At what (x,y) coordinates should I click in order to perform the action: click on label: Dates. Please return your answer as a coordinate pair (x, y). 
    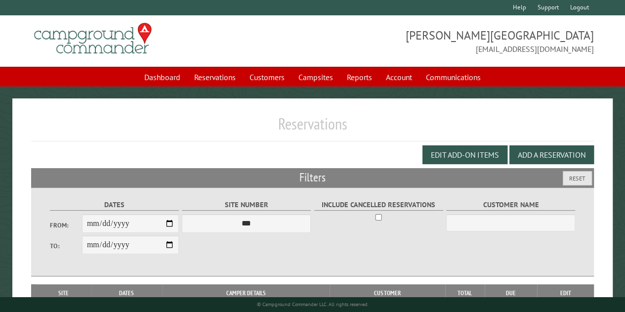
    Looking at the image, I should click on (114, 204).